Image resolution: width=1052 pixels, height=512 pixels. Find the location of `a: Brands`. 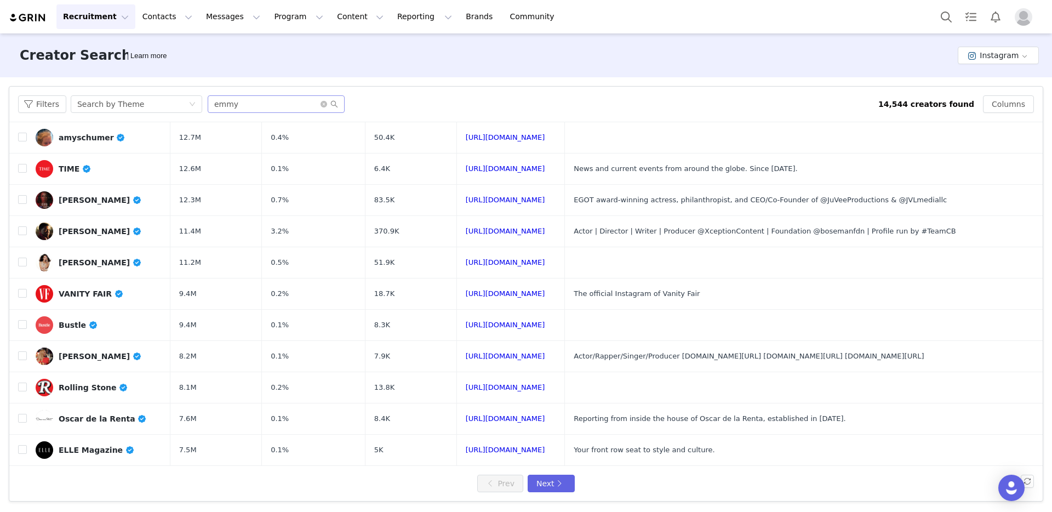

a: Brands is located at coordinates (481, 16).